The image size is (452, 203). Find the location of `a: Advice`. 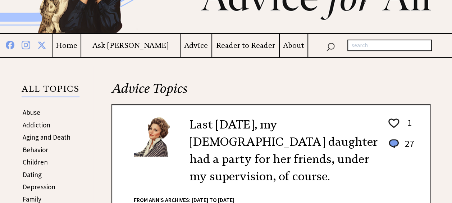

a: Advice is located at coordinates (196, 45).